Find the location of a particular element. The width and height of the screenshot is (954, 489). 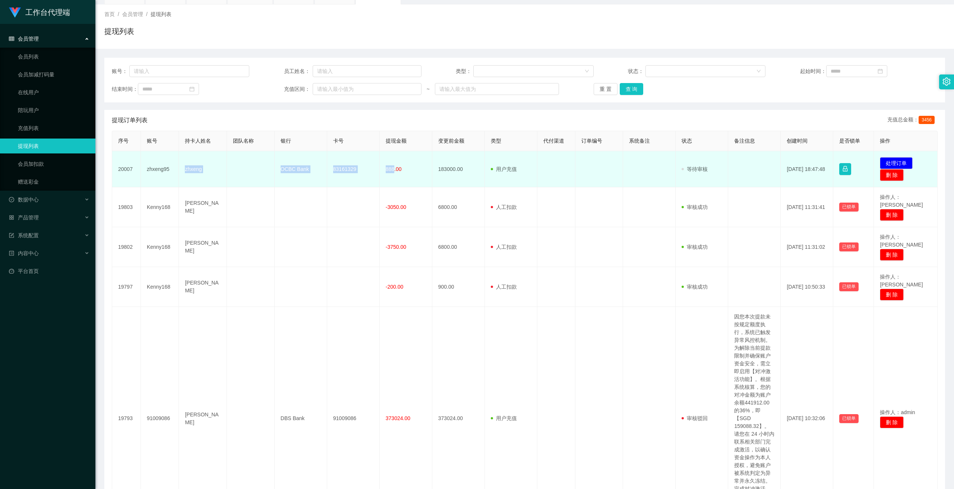

div: 充值总金额： is located at coordinates (912, 120).